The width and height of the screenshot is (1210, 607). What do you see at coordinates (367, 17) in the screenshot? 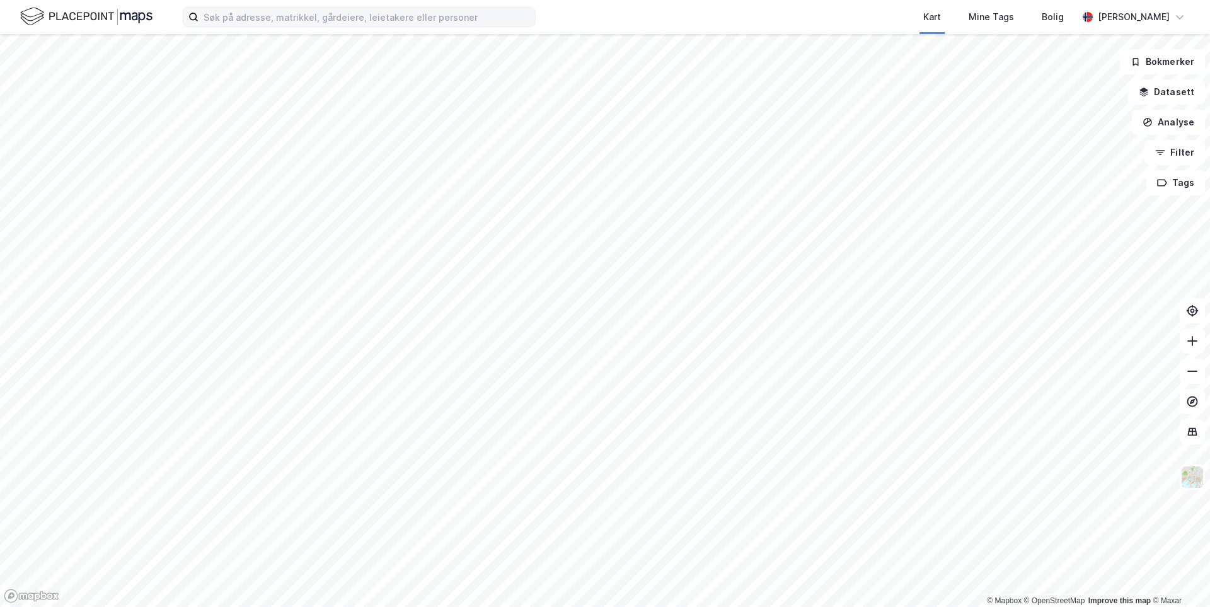
I see `input: Søk på adresse, matrikkel, gårdeiere, leietakere eller personer` at bounding box center [367, 17].